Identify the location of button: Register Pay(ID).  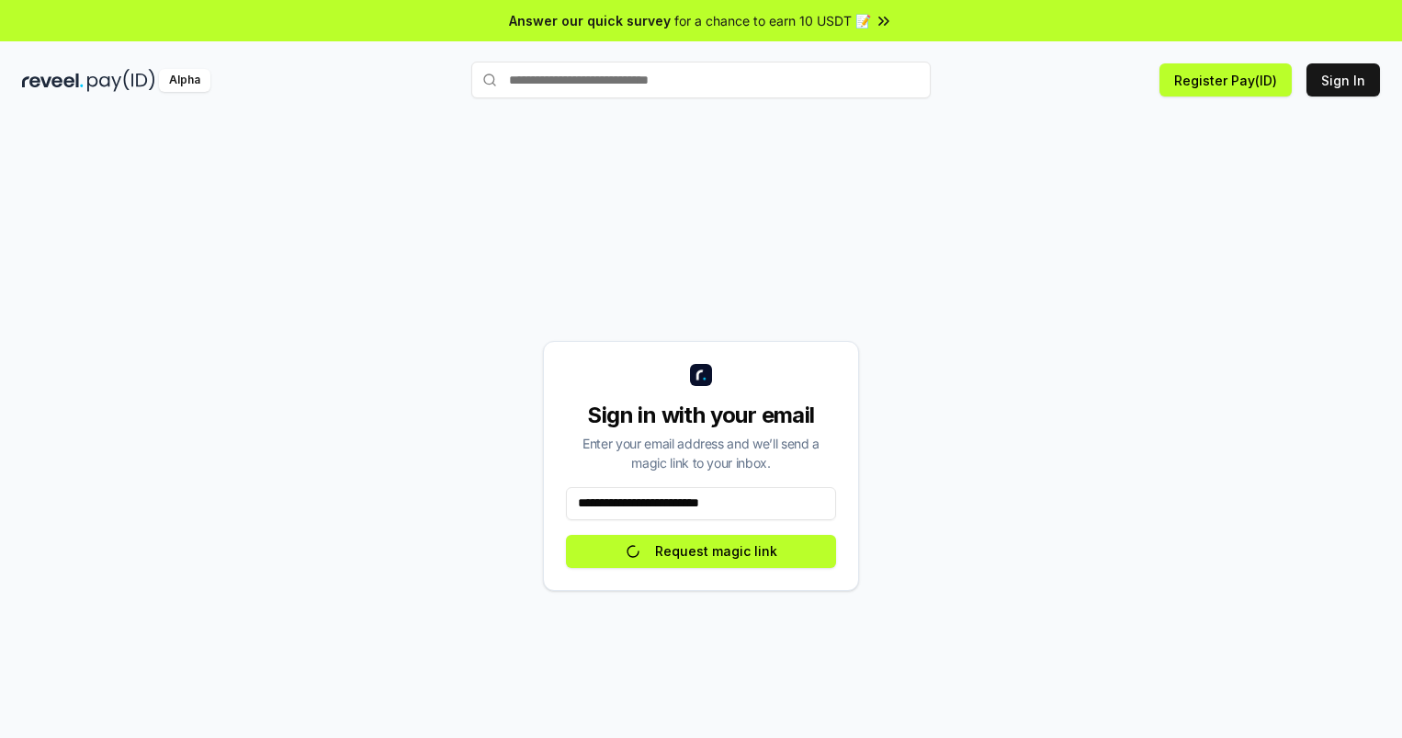
(1226, 80).